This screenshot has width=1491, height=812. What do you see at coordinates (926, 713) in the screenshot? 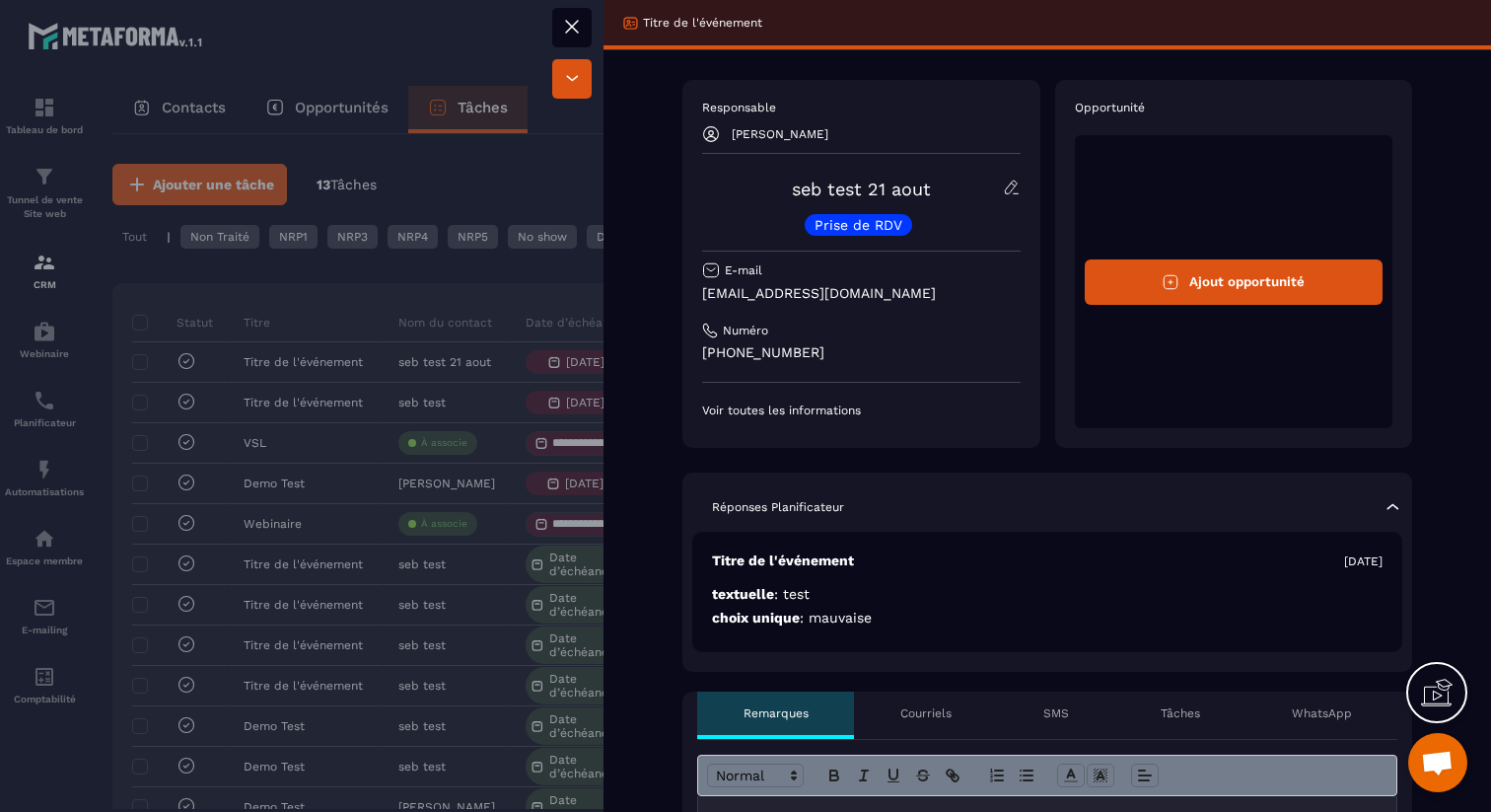
I see `p: Courriels` at bounding box center [926, 713].